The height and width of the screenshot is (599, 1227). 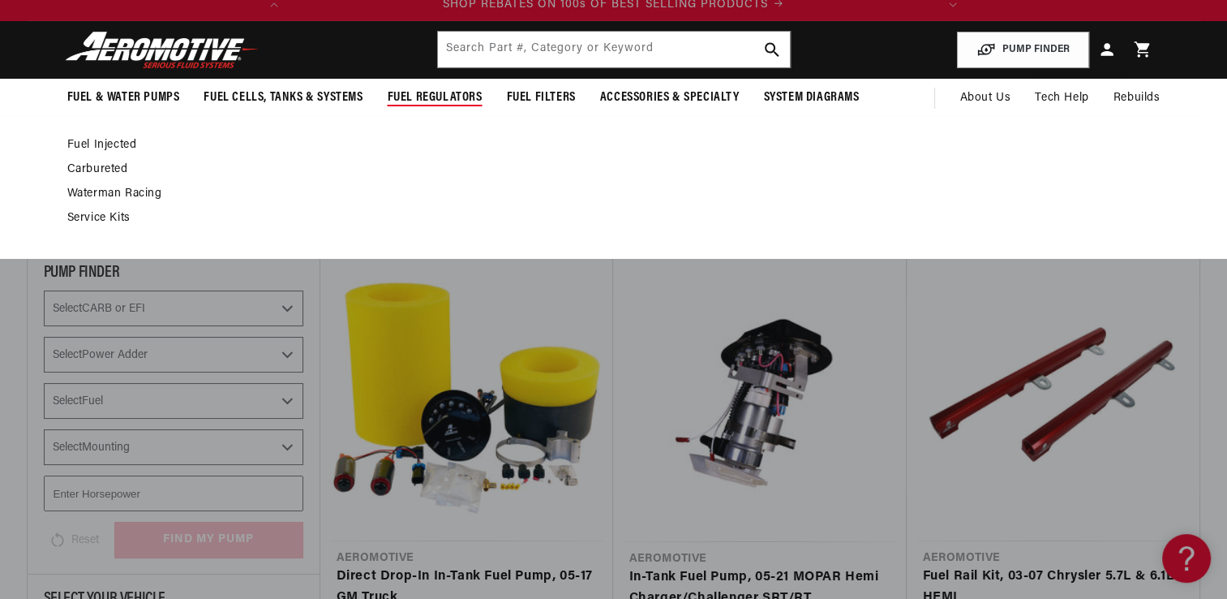 I want to click on summary: System Diagrams, so click(x=812, y=97).